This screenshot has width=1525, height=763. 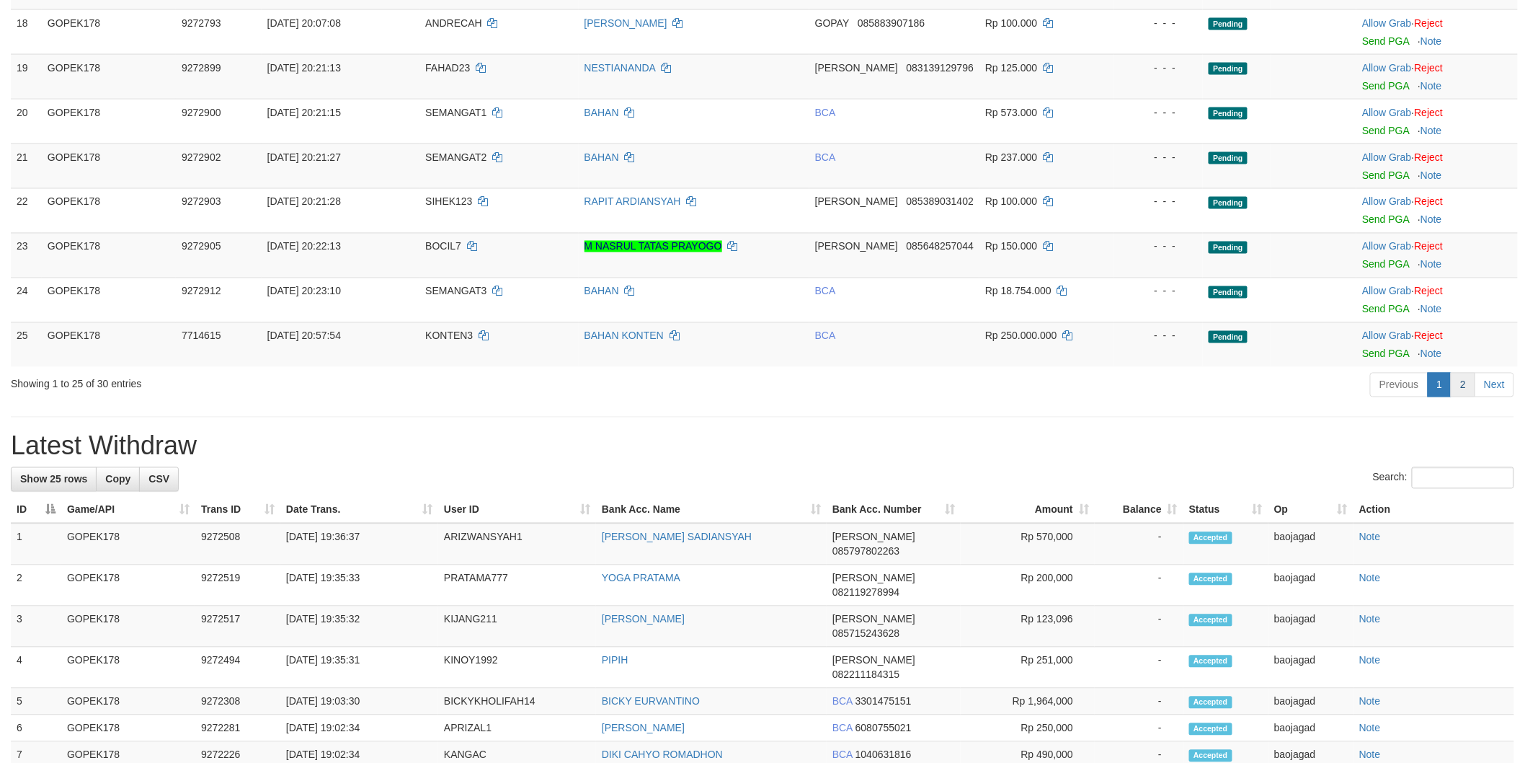 I want to click on span: ANDRECAH, so click(x=453, y=23).